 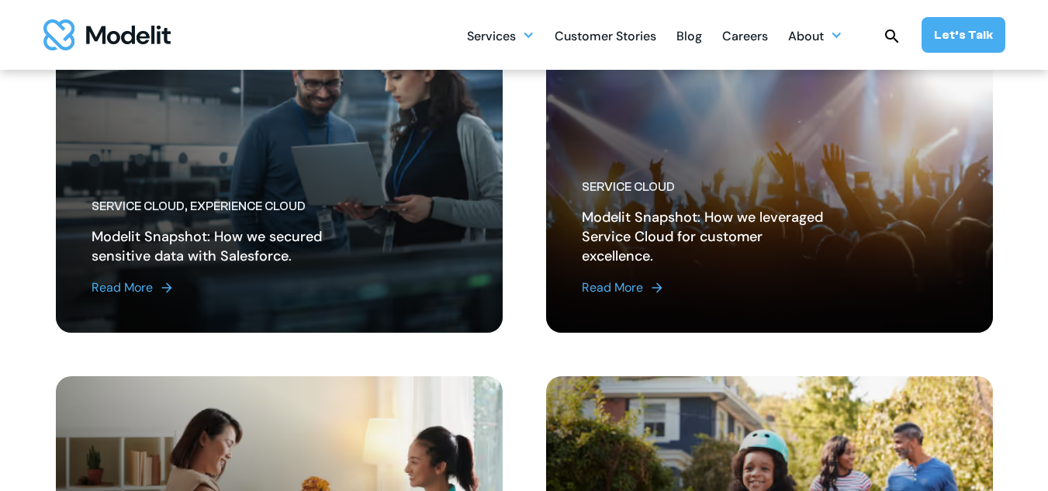 What do you see at coordinates (964, 35) in the screenshot?
I see `div: Let’s Talk` at bounding box center [964, 35].